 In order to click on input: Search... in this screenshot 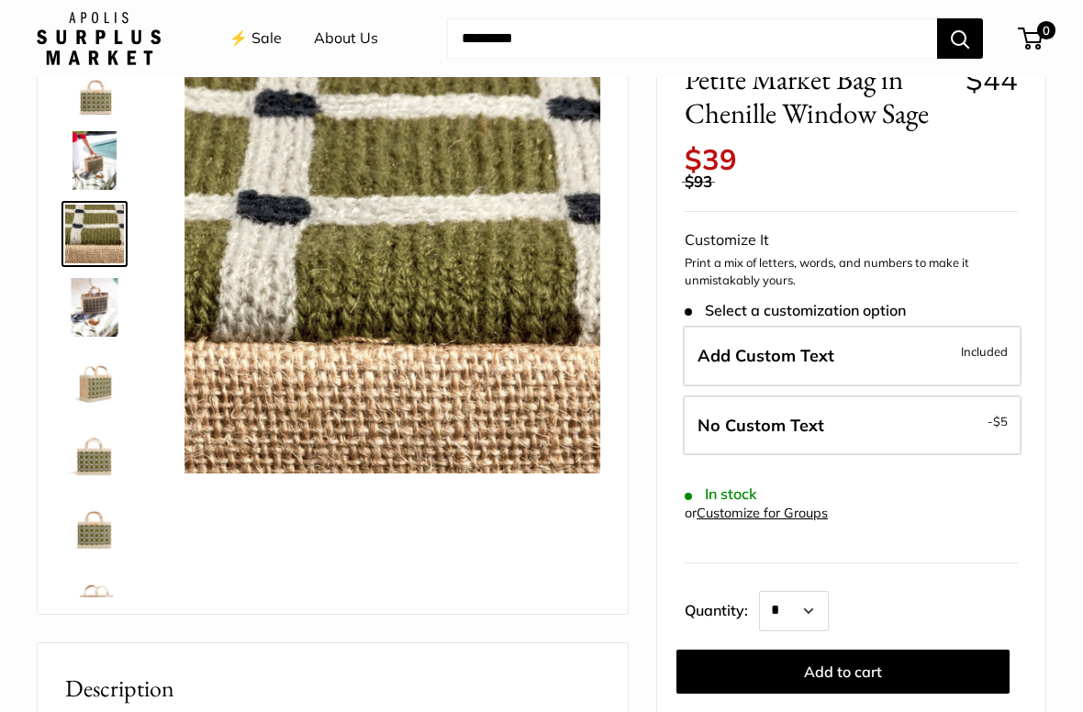, I will do `click(692, 39)`.